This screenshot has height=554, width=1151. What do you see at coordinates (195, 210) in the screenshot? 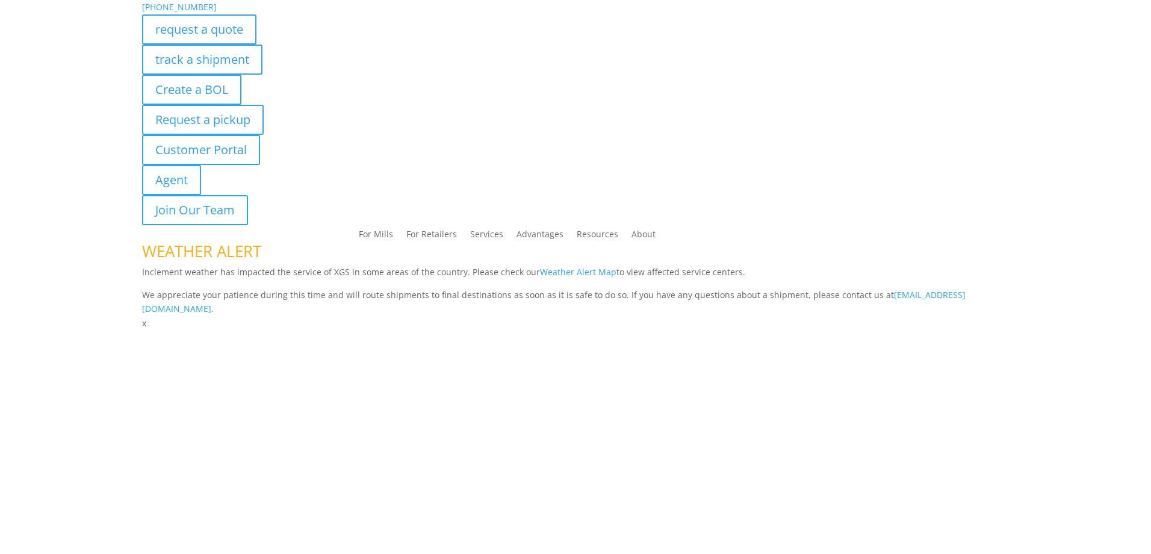
I see `a: Join Our Team` at bounding box center [195, 210].